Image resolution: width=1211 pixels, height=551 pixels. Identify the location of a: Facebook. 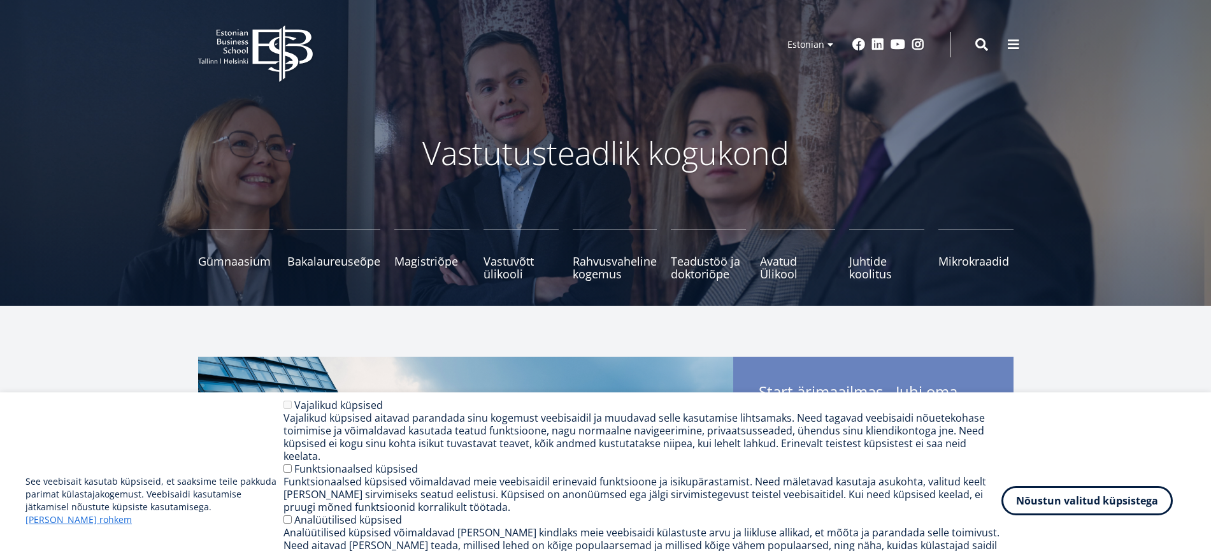
(859, 45).